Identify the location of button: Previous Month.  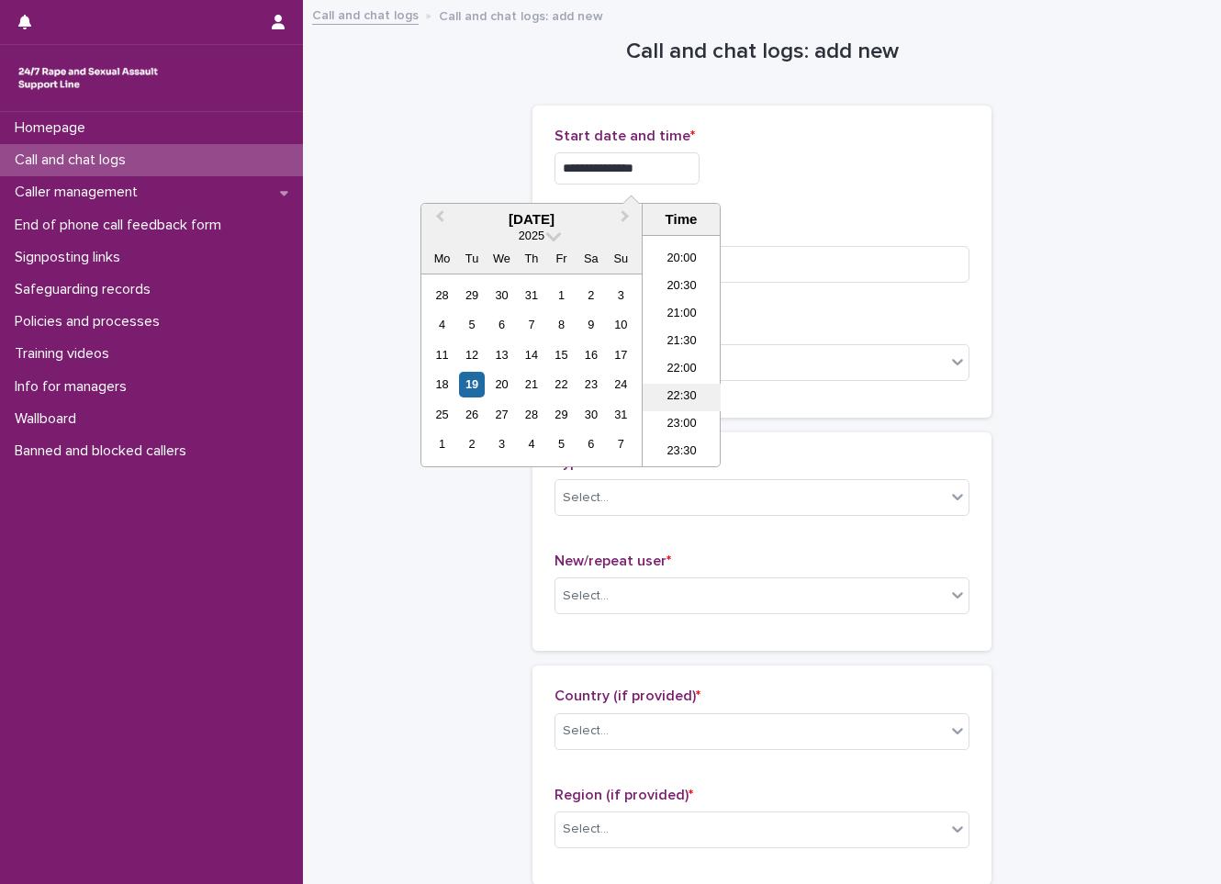
(438, 220).